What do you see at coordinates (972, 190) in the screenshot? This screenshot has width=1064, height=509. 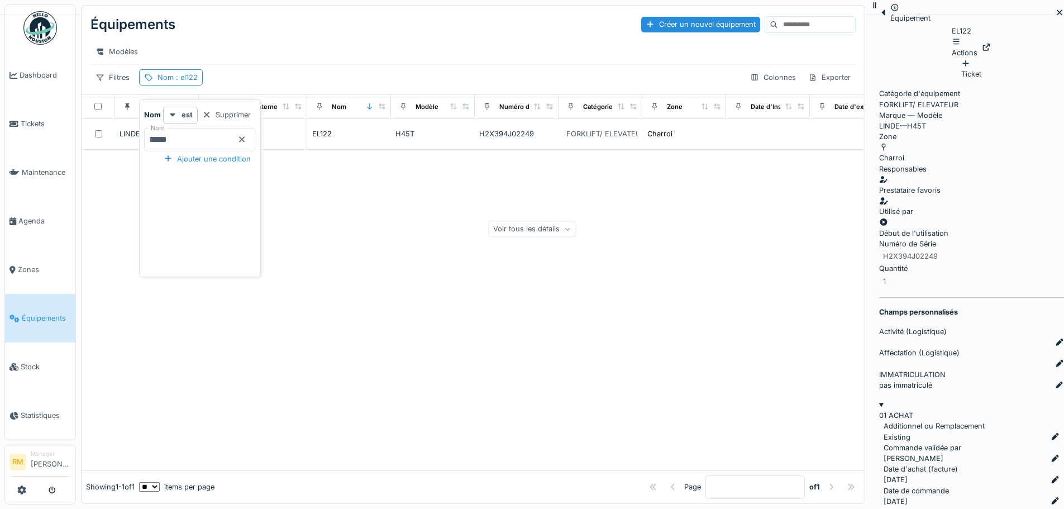 I see `div: Prestataire favoris` at bounding box center [972, 190].